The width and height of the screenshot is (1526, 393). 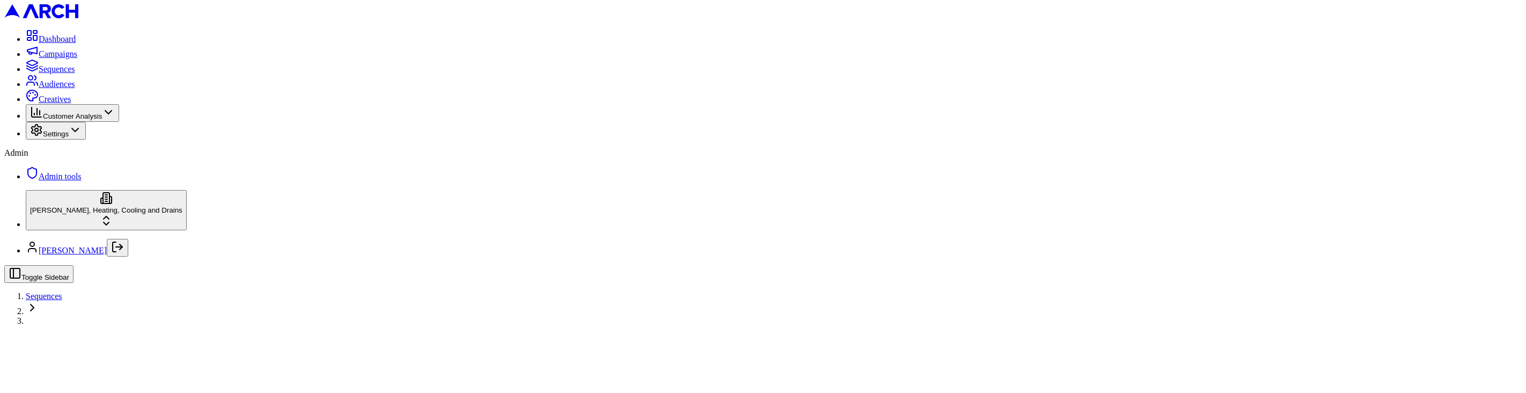 I want to click on a: Creatives, so click(x=48, y=99).